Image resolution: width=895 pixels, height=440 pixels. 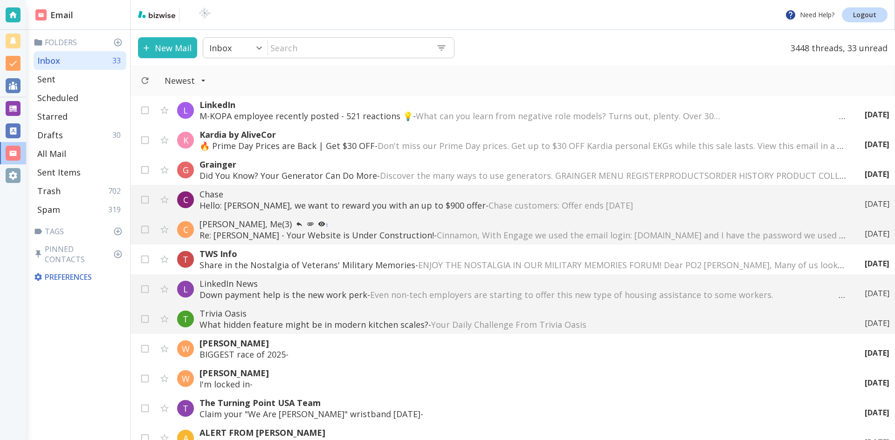 What do you see at coordinates (59, 172) in the screenshot?
I see `p: Sent Items` at bounding box center [59, 172].